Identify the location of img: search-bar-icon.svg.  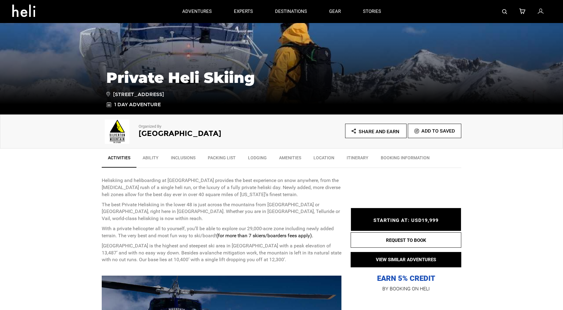
(505, 12).